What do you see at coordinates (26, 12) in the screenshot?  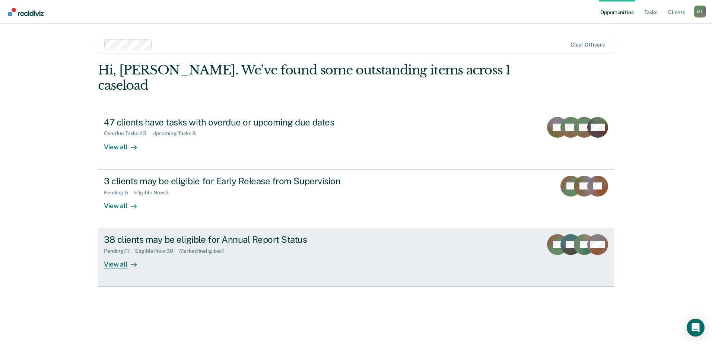 I see `img: Recidiviz` at bounding box center [26, 12].